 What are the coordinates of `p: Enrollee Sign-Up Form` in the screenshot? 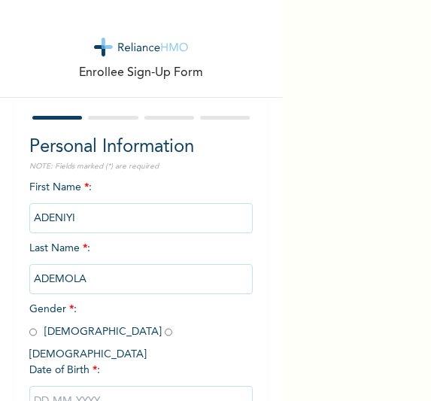 It's located at (141, 73).